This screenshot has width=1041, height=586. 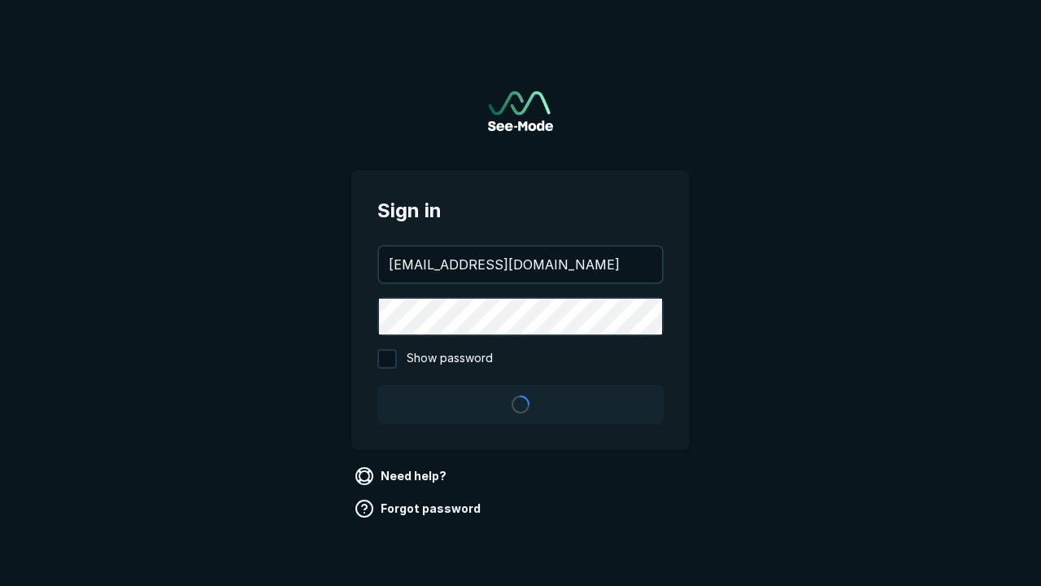 What do you see at coordinates (521, 264) in the screenshot?
I see `input: your@email.com` at bounding box center [521, 264].